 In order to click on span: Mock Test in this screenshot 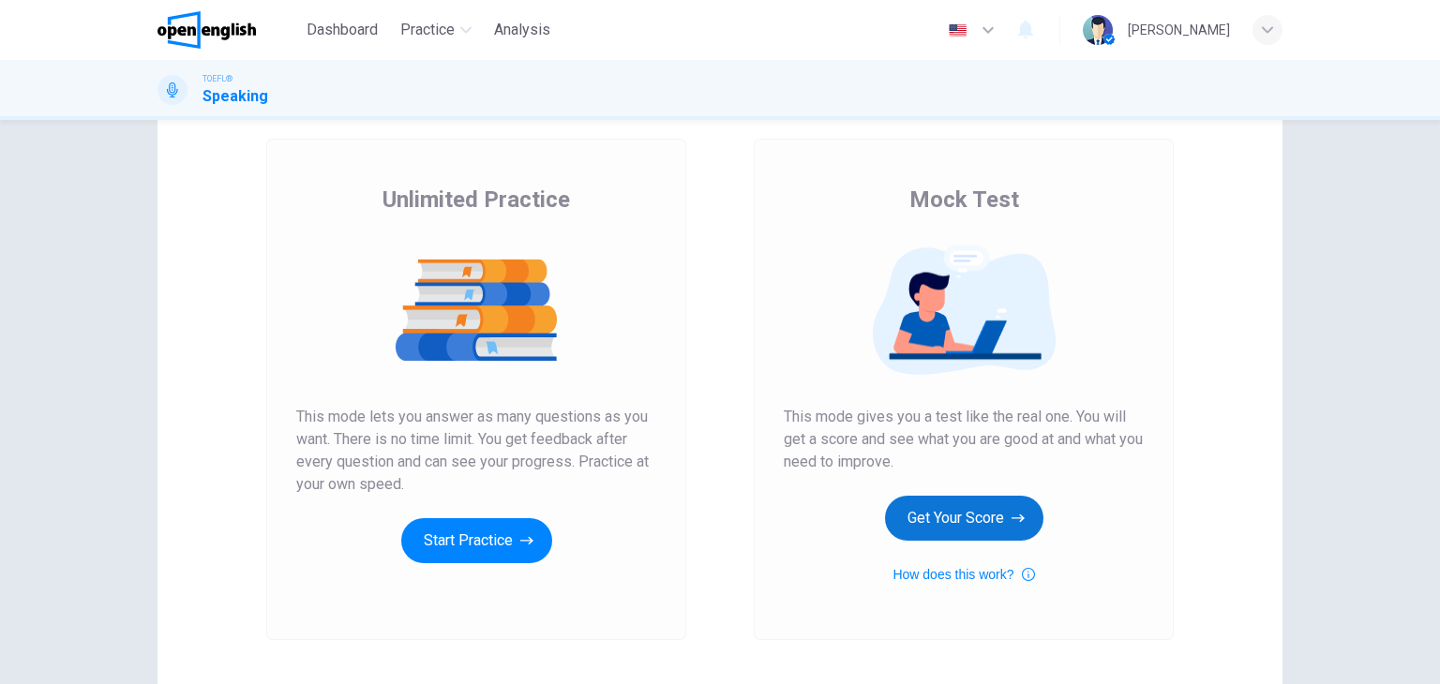, I will do `click(964, 200)`.